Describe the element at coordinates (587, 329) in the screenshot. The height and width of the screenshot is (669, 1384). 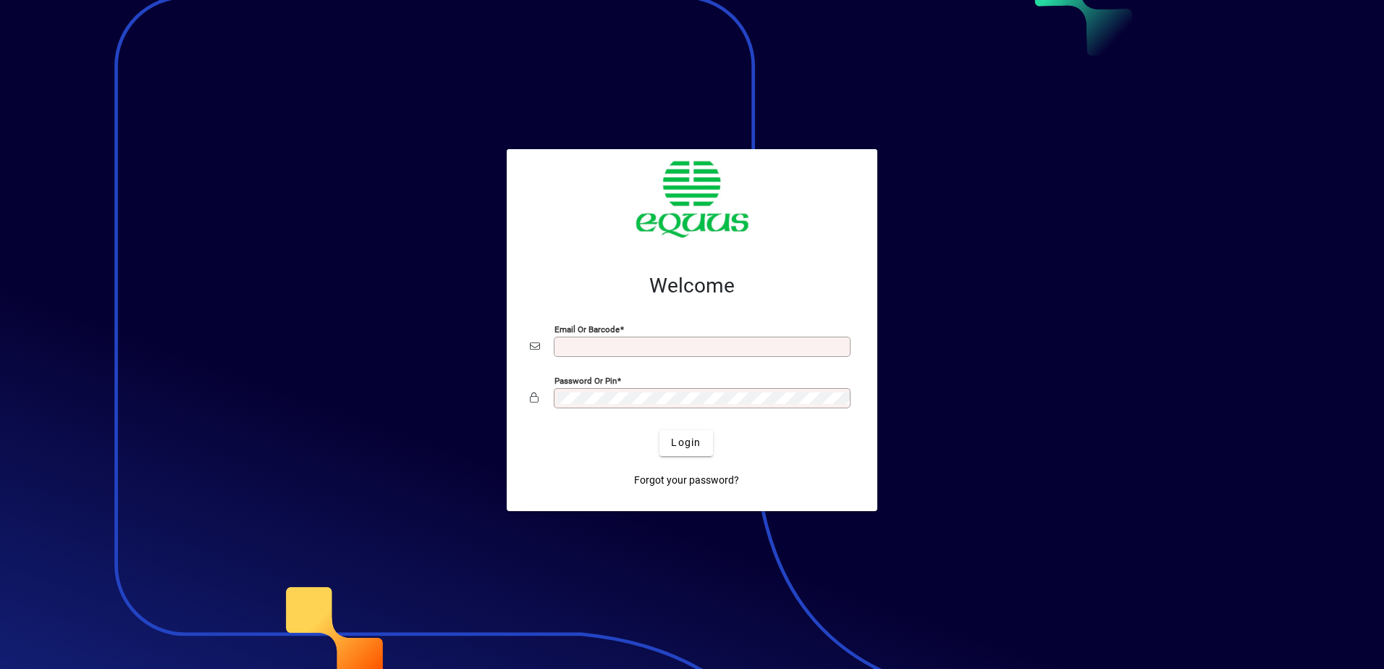
I see `mat-label: Email or Barcode` at that location.